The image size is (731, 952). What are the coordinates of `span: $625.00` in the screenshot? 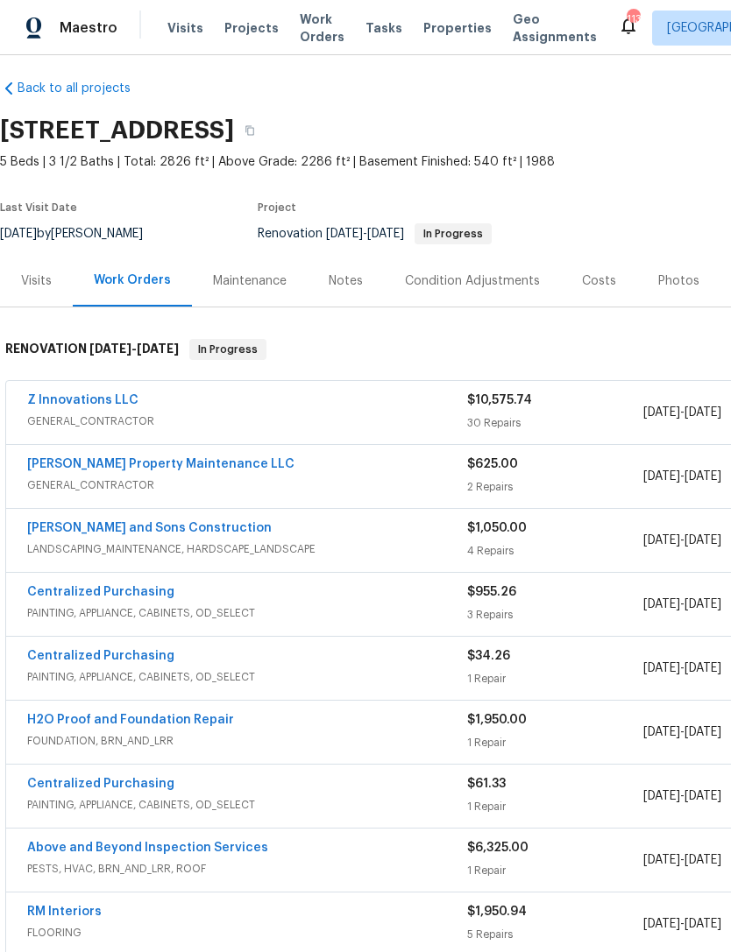 It's located at (492, 464).